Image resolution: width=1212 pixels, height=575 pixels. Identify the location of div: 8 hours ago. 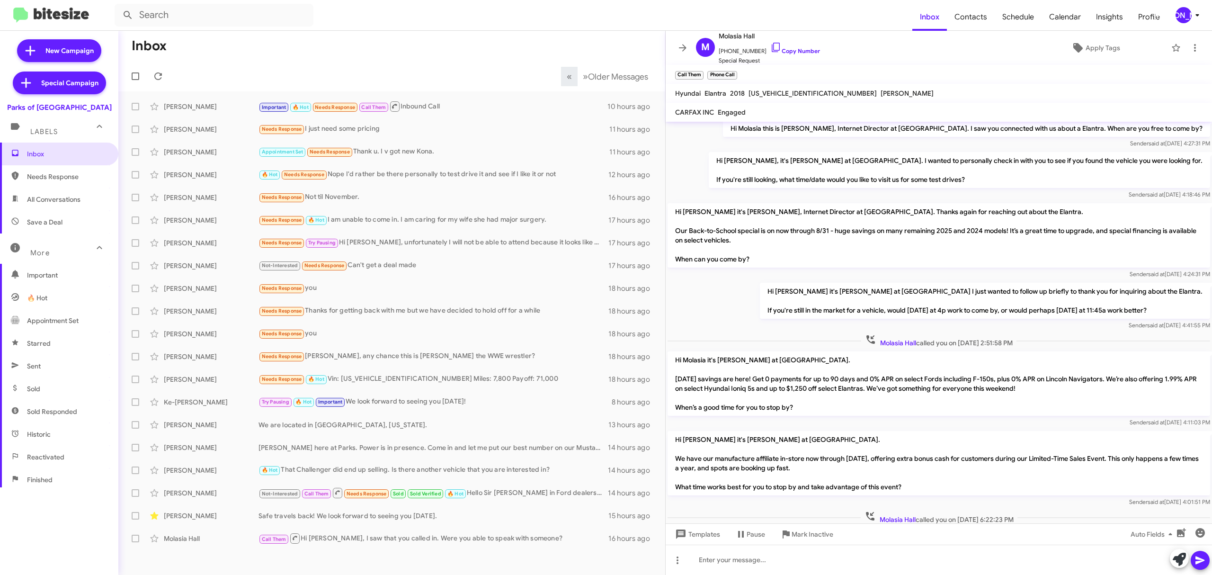
(634, 402).